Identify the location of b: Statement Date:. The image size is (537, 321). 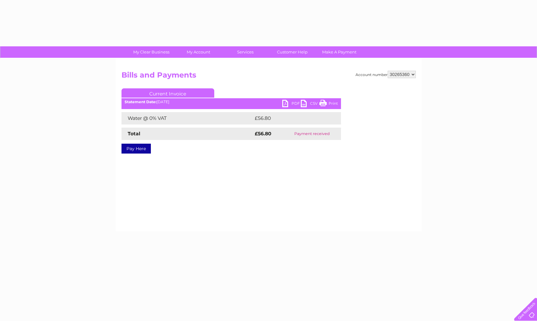
(140, 102).